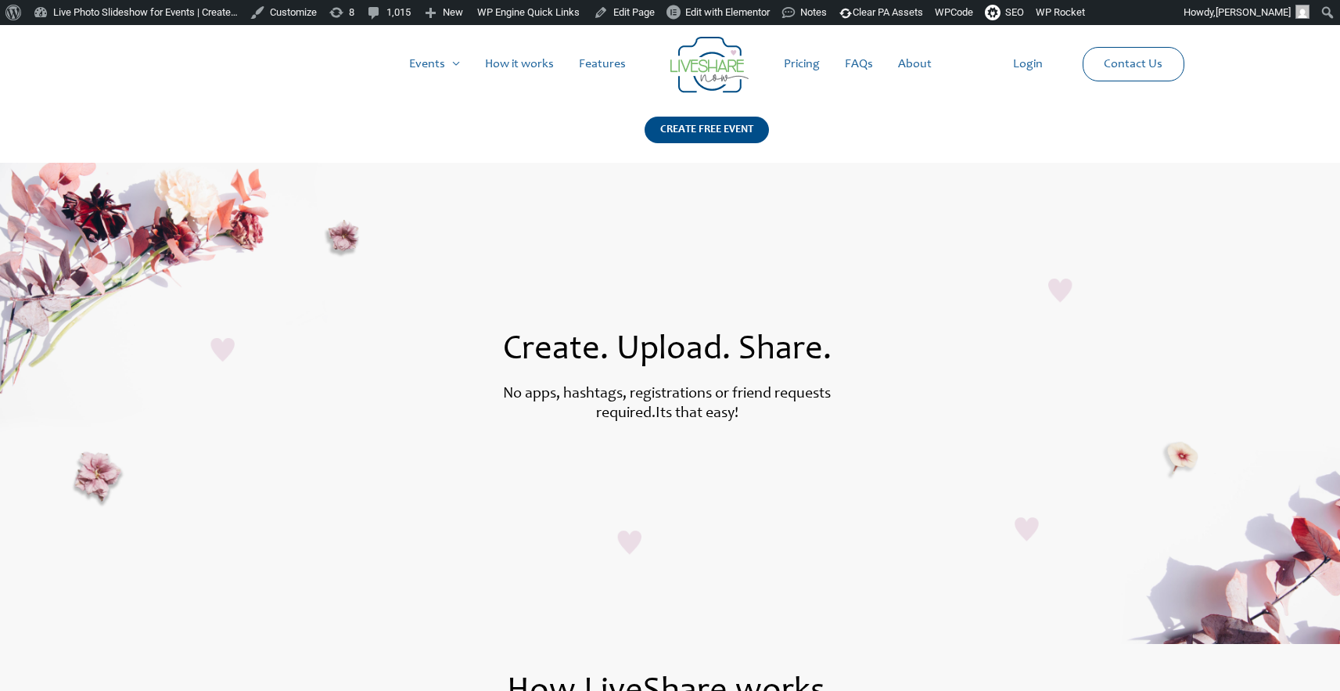 Image resolution: width=1340 pixels, height=691 pixels. I want to click on label: No apps, hashtags, registrations or friend requests required., so click(667, 404).